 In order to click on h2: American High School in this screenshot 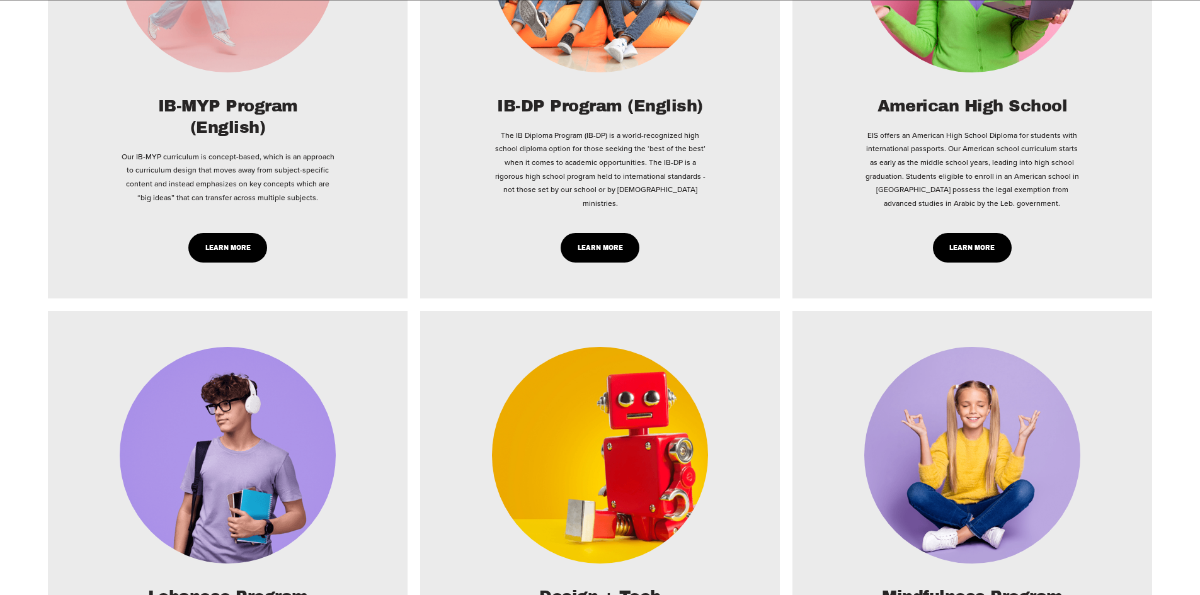, I will do `click(972, 106)`.